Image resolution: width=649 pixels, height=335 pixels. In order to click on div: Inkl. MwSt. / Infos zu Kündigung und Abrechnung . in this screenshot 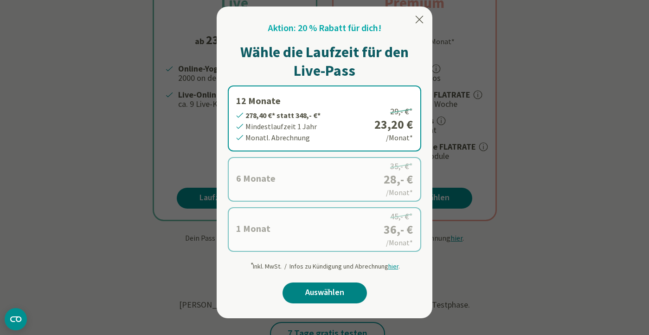, I will do `click(325, 264)`.